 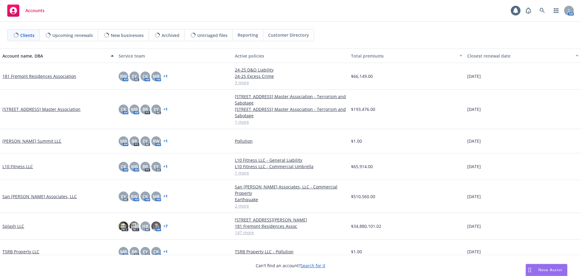 What do you see at coordinates (523, 56) in the screenshot?
I see `button: Closest renewal date` at bounding box center [523, 56].